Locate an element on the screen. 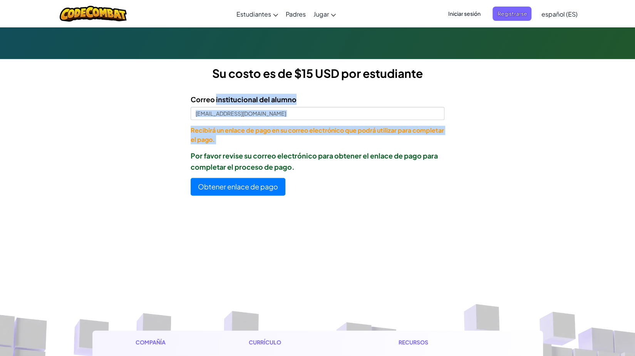  button: Obtener enlace de pago is located at coordinates (238, 187).